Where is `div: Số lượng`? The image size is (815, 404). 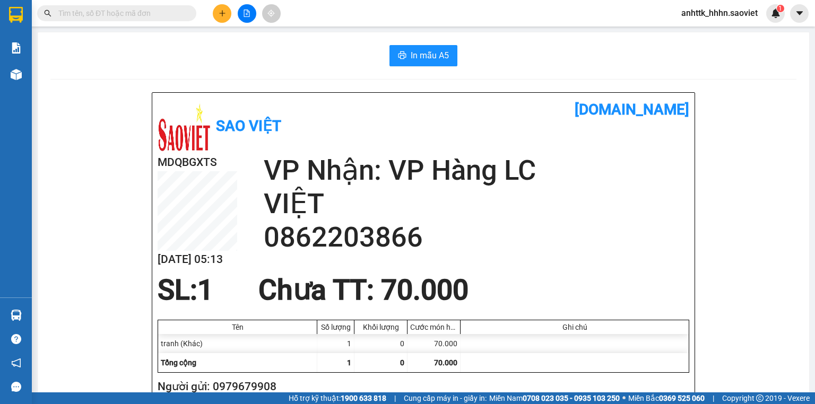 div: Số lượng is located at coordinates (335, 327).